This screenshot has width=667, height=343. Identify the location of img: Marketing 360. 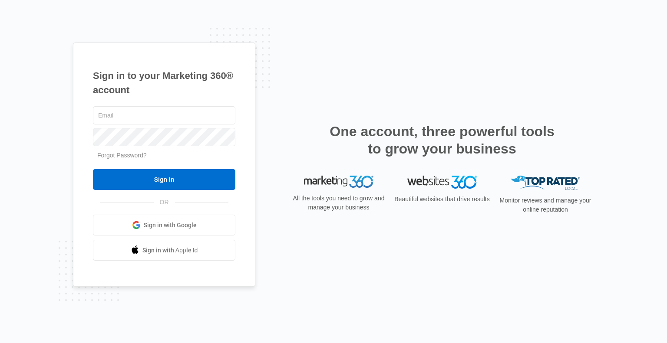
(339, 182).